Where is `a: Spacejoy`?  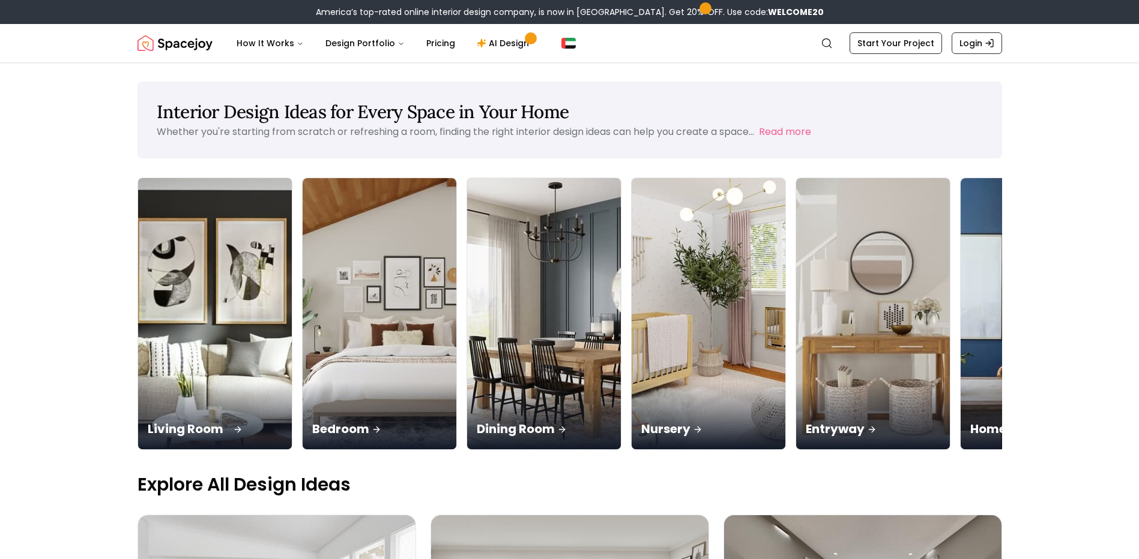 a: Spacejoy is located at coordinates (175, 43).